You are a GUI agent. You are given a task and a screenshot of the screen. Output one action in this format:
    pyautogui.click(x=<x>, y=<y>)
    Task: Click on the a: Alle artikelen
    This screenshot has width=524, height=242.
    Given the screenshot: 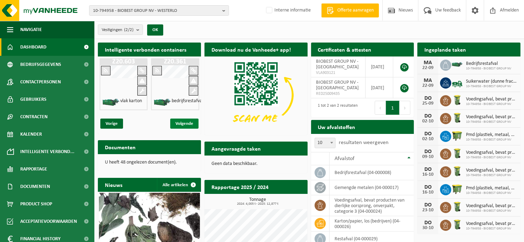 What is the action you would take?
    pyautogui.click(x=179, y=185)
    